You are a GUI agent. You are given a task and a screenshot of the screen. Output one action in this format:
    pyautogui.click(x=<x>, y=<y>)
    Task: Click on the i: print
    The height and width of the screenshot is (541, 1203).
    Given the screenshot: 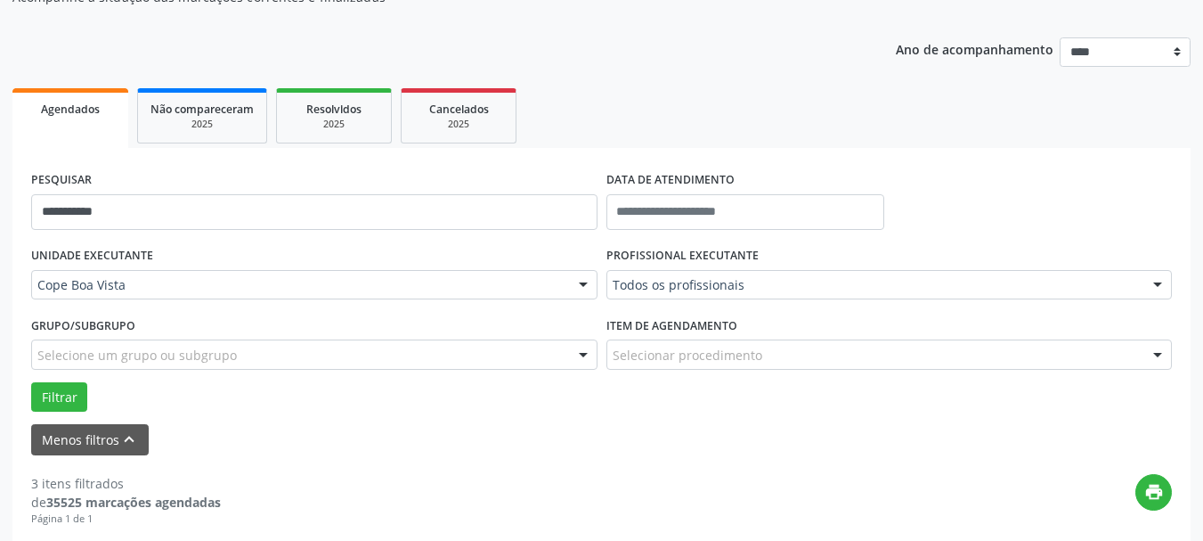 What is the action you would take?
    pyautogui.click(x=1154, y=492)
    